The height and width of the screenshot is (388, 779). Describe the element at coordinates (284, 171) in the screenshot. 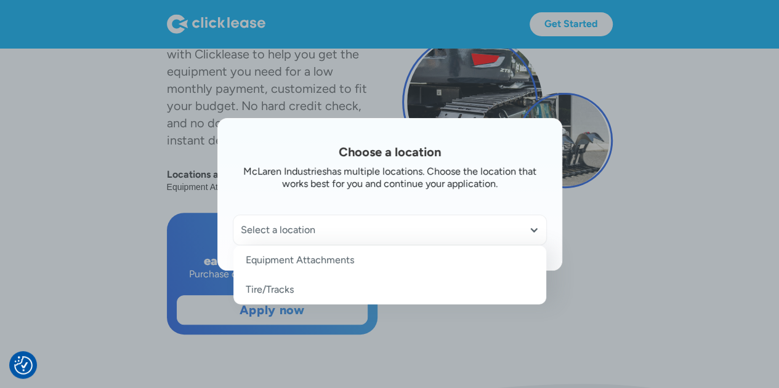

I see `div: McLaren Industries` at that location.